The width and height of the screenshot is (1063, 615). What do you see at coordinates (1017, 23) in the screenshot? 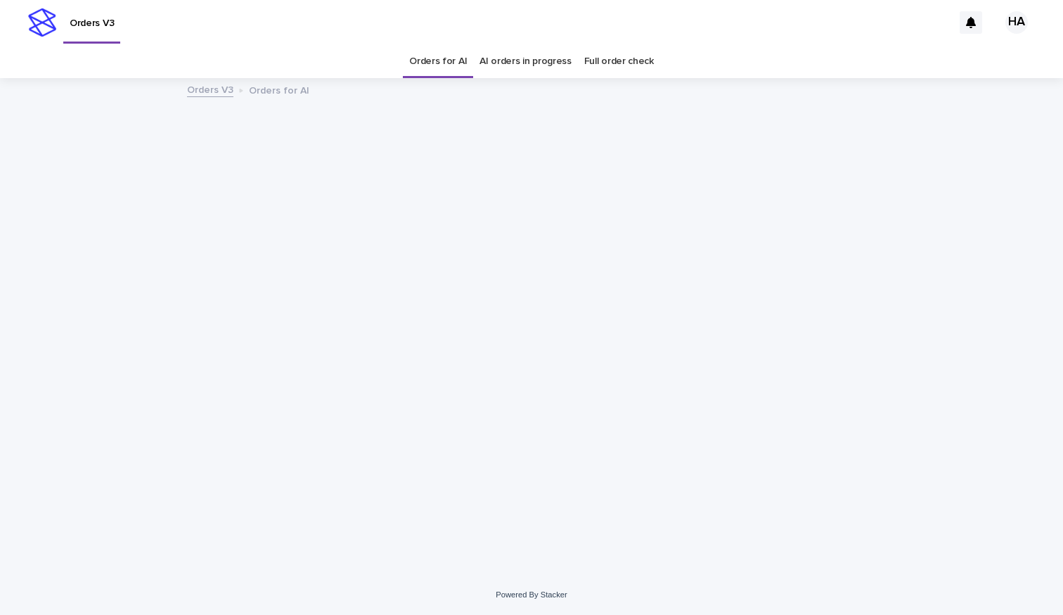
I see `div: HA` at bounding box center [1017, 23].